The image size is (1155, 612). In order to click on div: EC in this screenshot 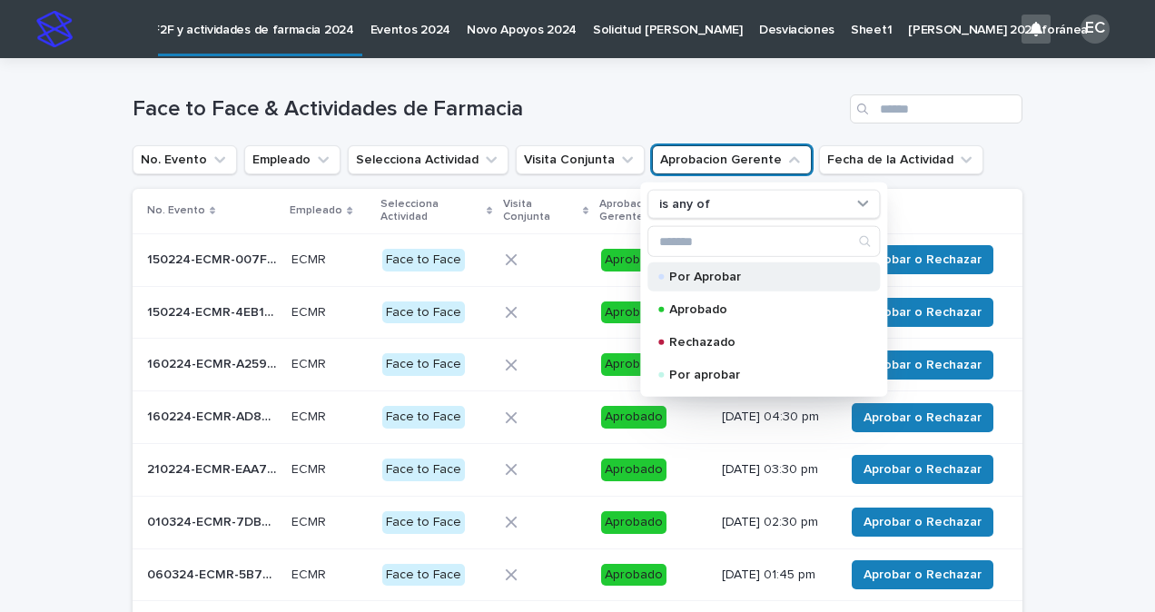, I will do `click(1095, 29)`.